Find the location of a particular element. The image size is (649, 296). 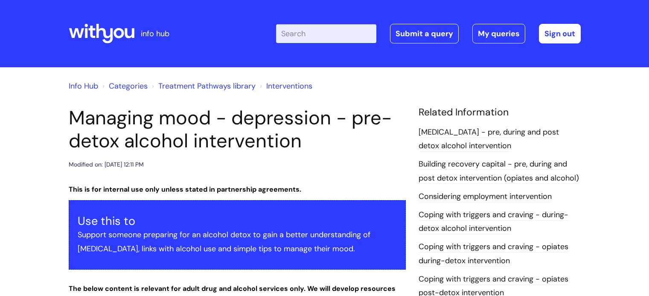

a: Categories is located at coordinates (128, 86).